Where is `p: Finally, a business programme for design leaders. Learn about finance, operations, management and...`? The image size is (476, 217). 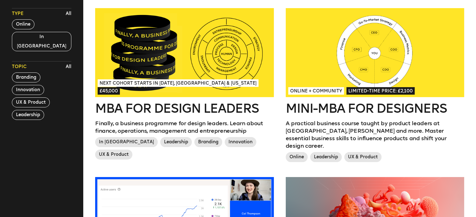
p: Finally, a business programme for design leaders. Learn about finance, operations, management and... is located at coordinates (184, 127).